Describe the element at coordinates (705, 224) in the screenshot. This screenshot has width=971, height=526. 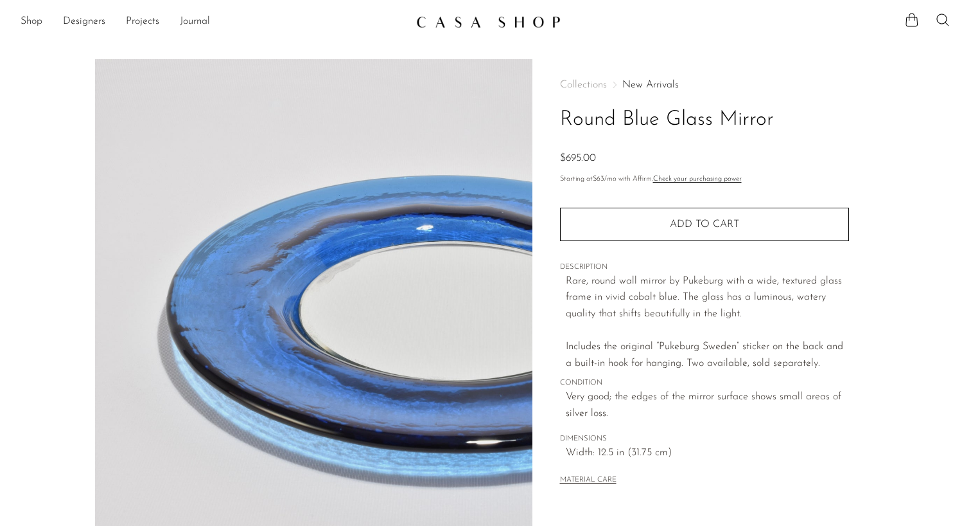
I see `button: Add to cart` at that location.